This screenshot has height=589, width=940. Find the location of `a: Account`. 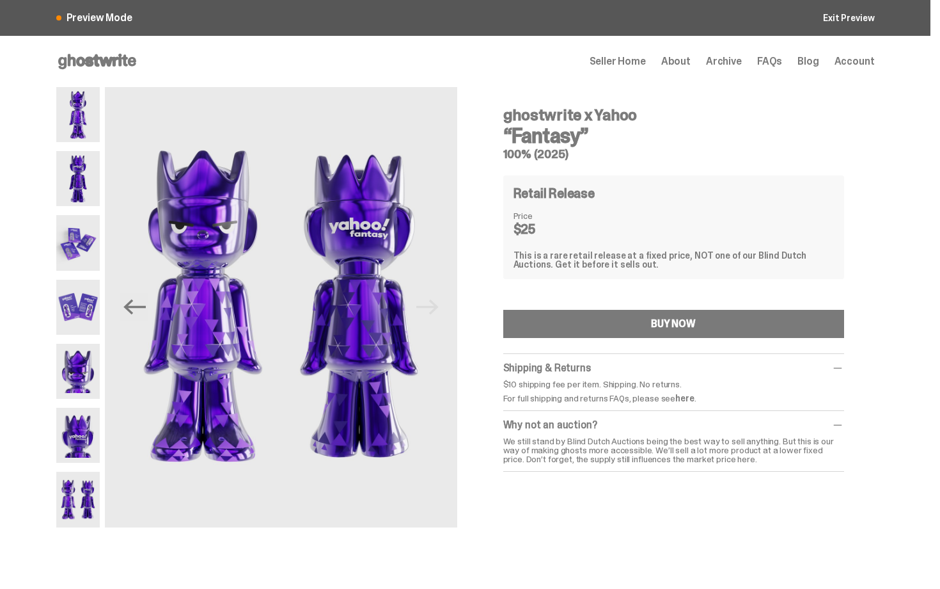

a: Account is located at coordinates (855, 61).